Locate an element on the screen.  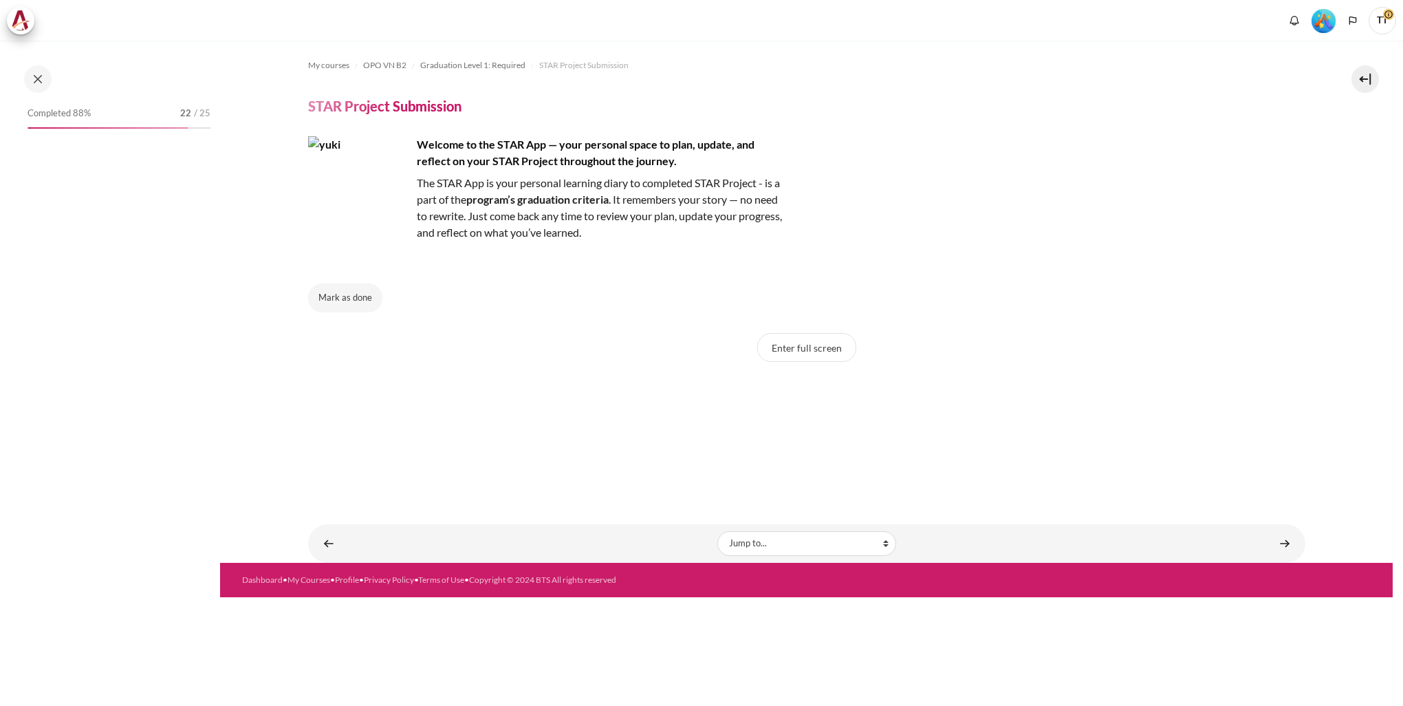
a: Dashboard is located at coordinates (262, 579).